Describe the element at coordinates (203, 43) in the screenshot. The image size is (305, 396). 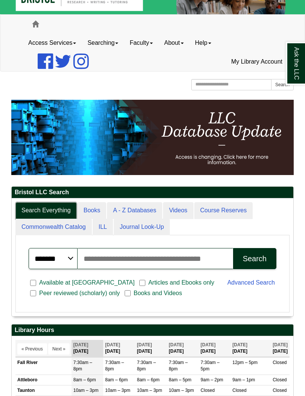
I see `a: Help` at that location.